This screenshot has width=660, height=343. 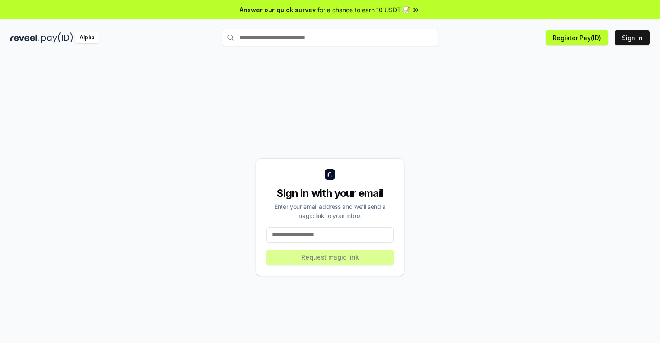 I want to click on span: for a chance to earn 10 USDT 📝, so click(x=364, y=10).